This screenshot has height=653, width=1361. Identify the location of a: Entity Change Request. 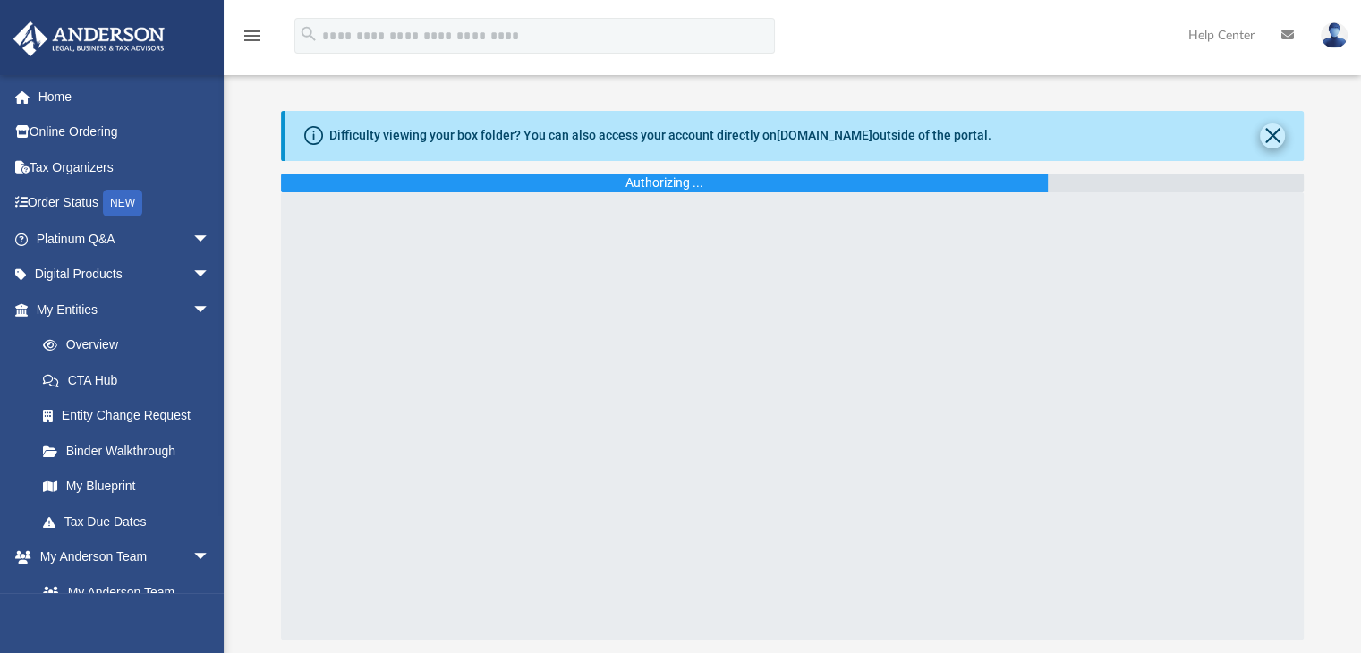
(131, 416).